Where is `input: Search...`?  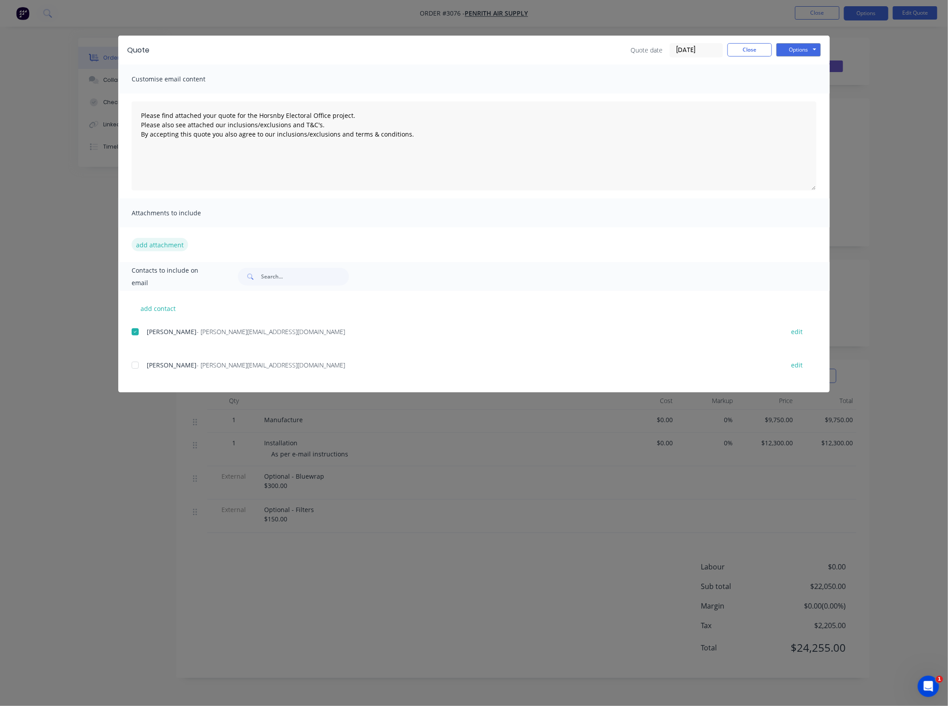 input: Search... is located at coordinates (305, 277).